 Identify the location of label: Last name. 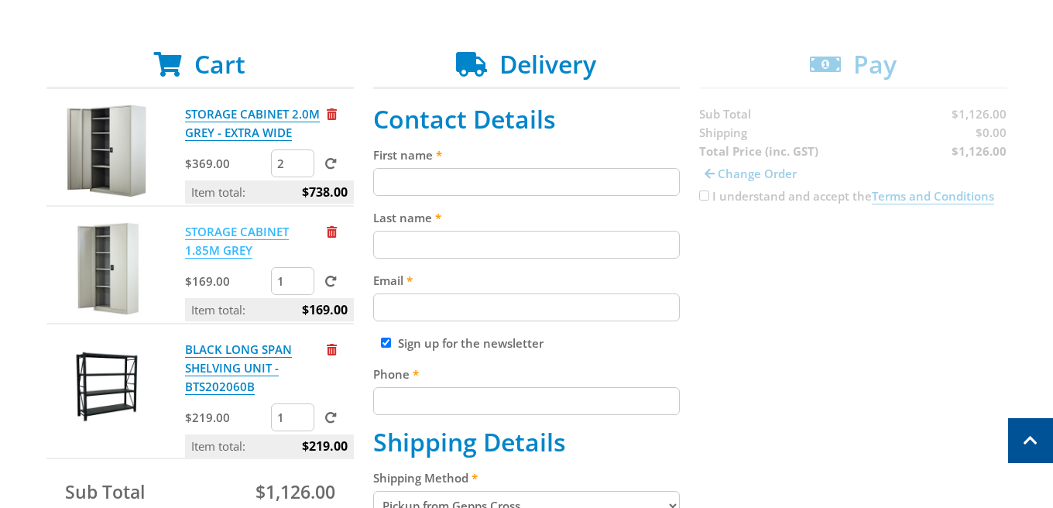
(527, 218).